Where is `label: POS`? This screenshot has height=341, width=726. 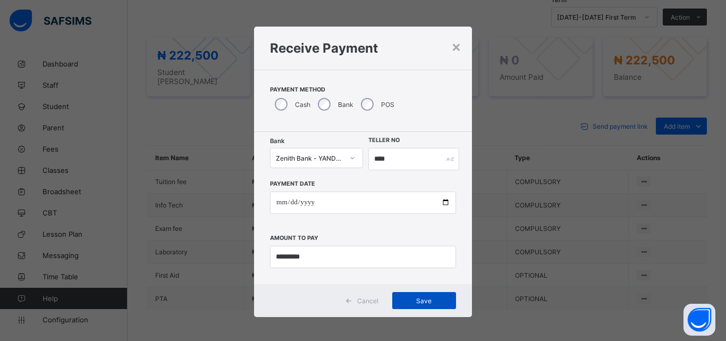 label: POS is located at coordinates (388, 104).